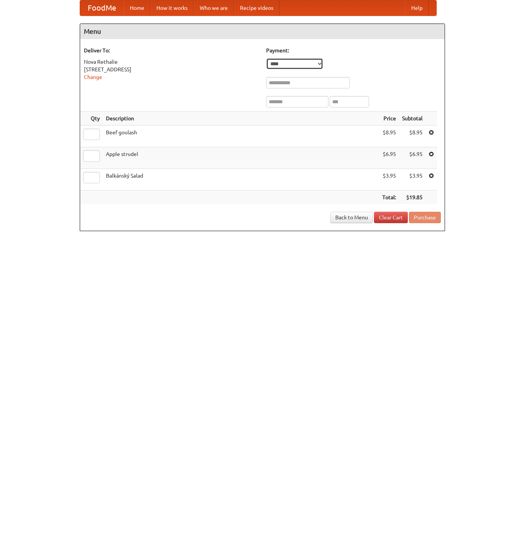 The width and height of the screenshot is (516, 537). I want to click on td: Beef goulash, so click(241, 136).